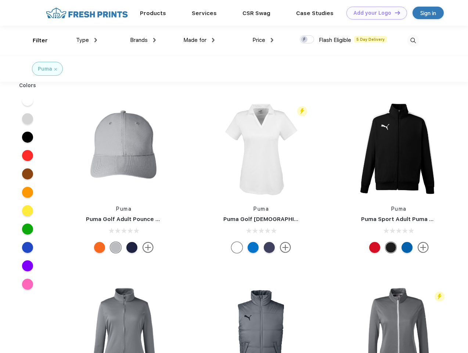 The width and height of the screenshot is (468, 353). What do you see at coordinates (428, 13) in the screenshot?
I see `a: Sign in` at bounding box center [428, 13].